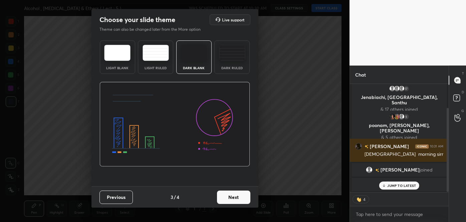 This screenshot has height=222, width=466. Describe the element at coordinates (117, 53) in the screenshot. I see `img: lightTheme.e5ed3b09.svg` at that location.